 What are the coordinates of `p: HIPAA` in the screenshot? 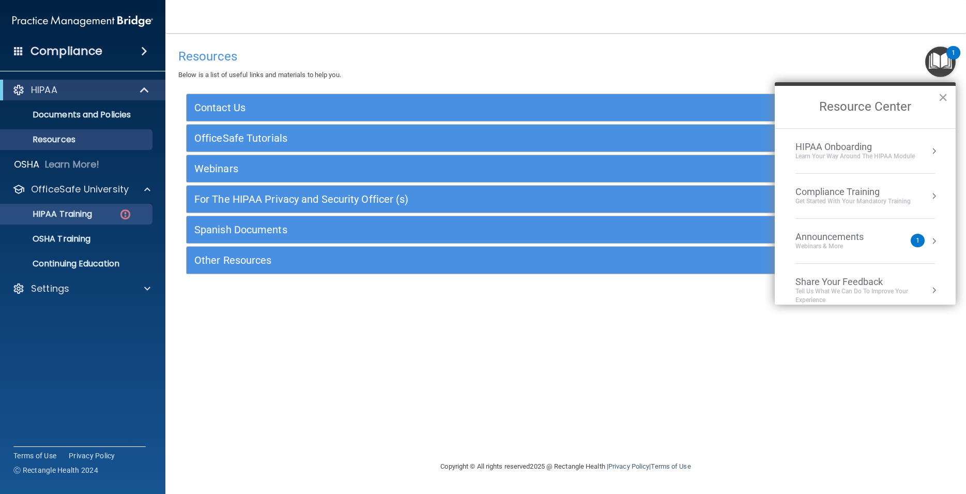 It's located at (44, 90).